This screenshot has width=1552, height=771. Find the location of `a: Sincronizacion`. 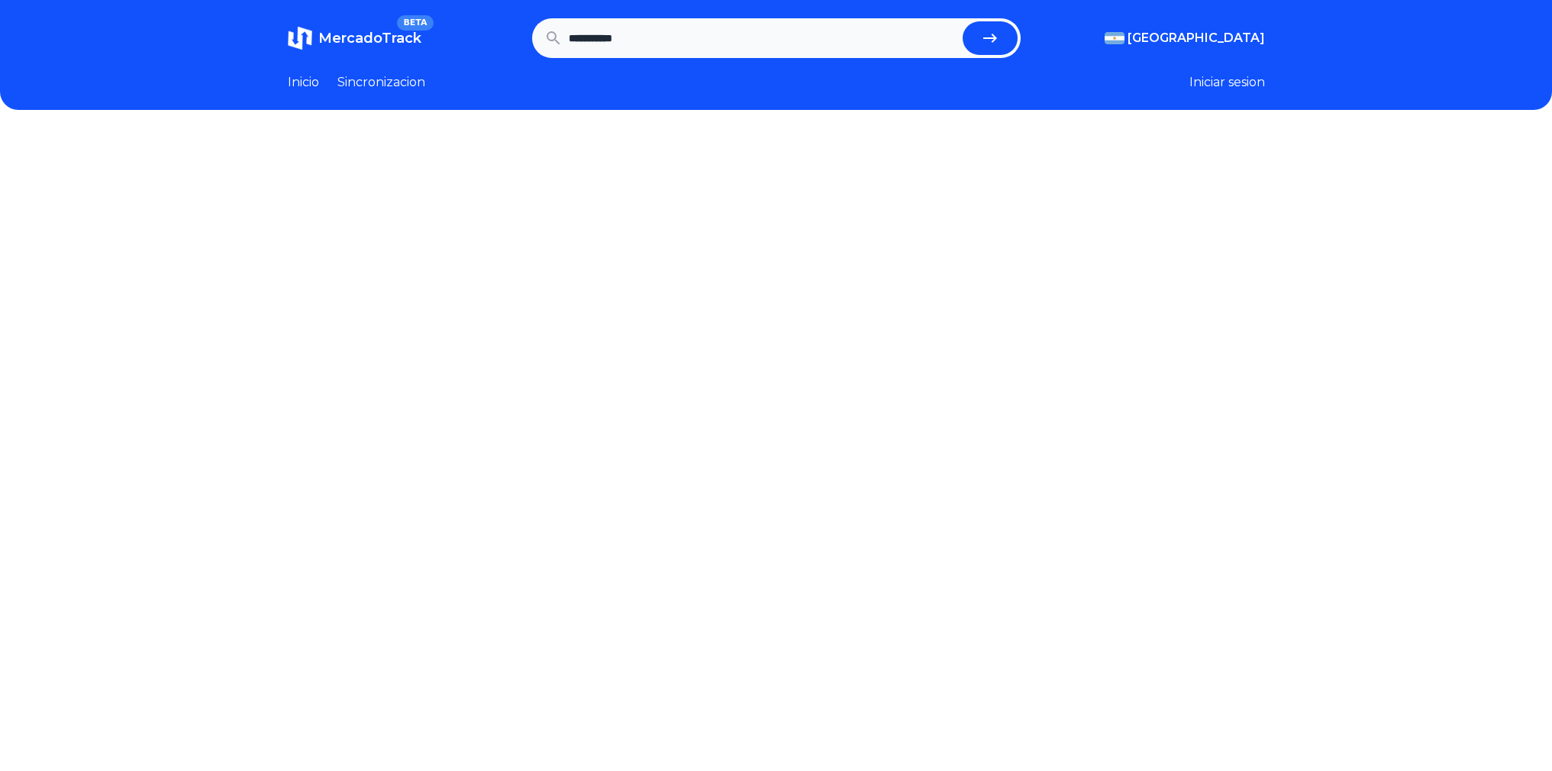

a: Sincronizacion is located at coordinates (381, 82).